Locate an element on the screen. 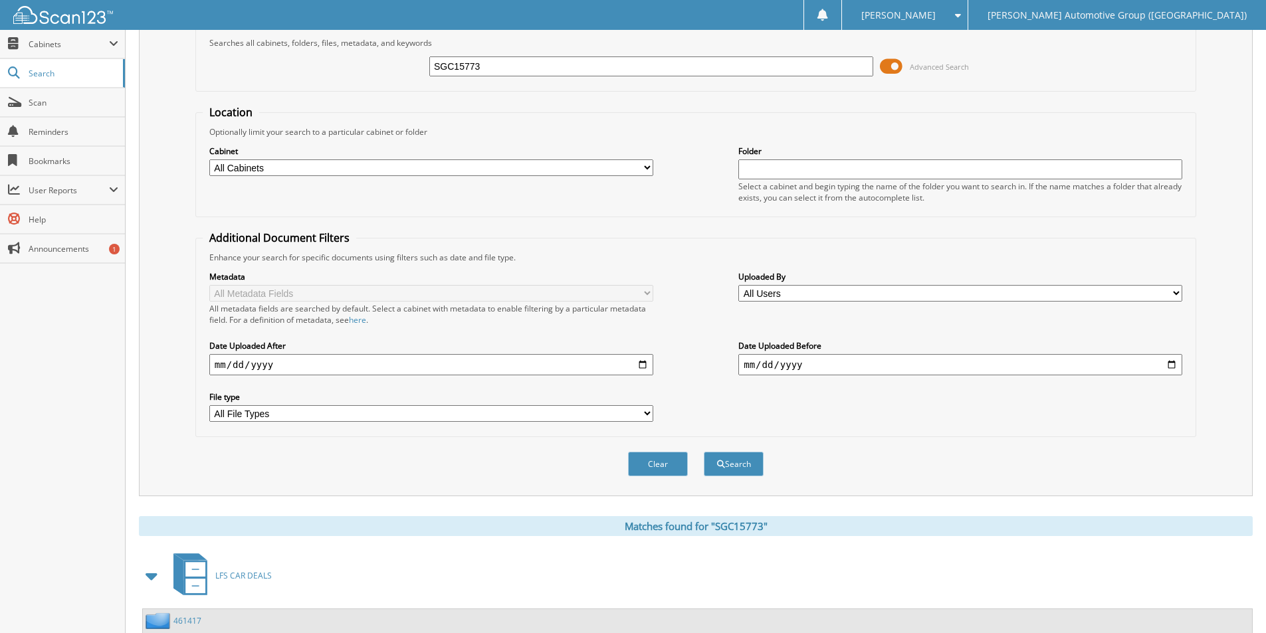  legend: Location is located at coordinates (231, 112).